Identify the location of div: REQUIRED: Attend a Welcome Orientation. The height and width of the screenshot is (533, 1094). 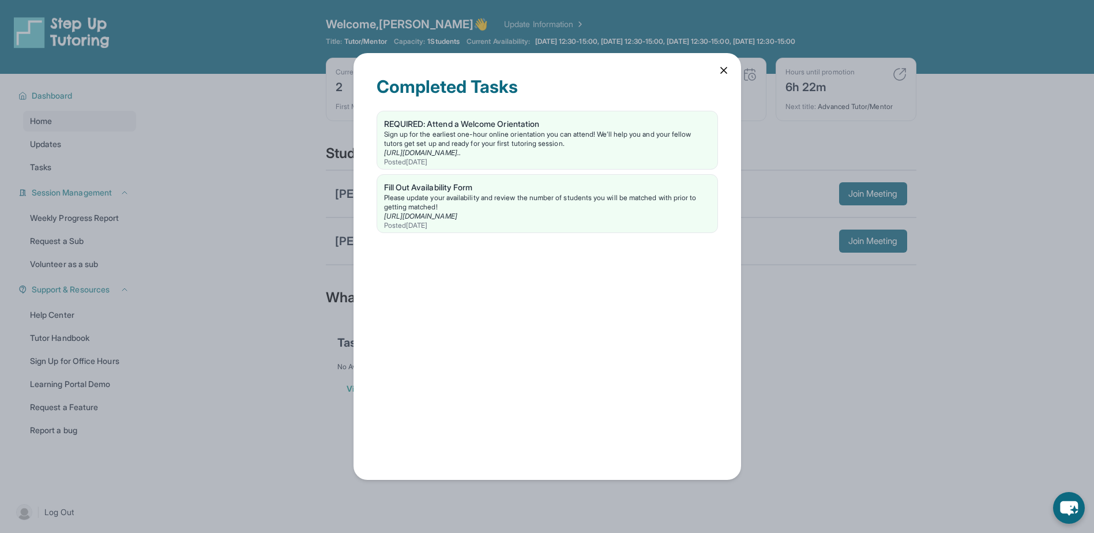
(547, 124).